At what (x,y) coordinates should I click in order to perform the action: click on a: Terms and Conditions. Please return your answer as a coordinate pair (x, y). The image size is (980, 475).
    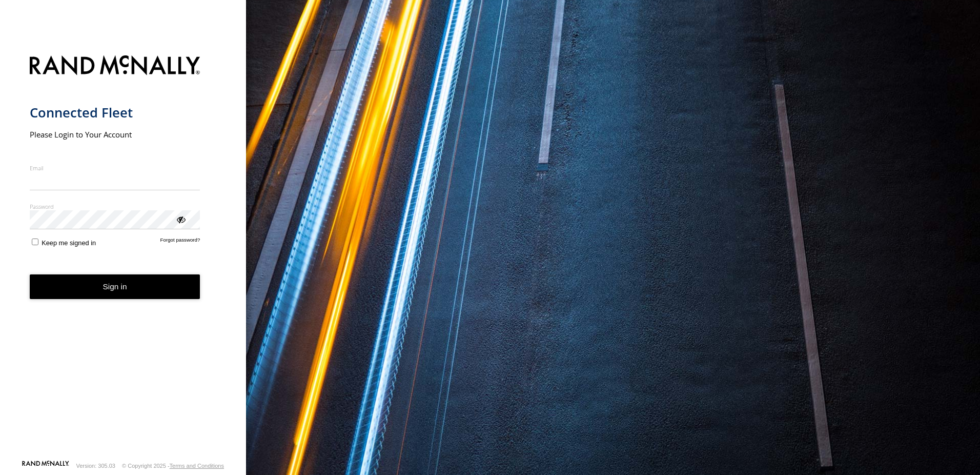
    Looking at the image, I should click on (197, 466).